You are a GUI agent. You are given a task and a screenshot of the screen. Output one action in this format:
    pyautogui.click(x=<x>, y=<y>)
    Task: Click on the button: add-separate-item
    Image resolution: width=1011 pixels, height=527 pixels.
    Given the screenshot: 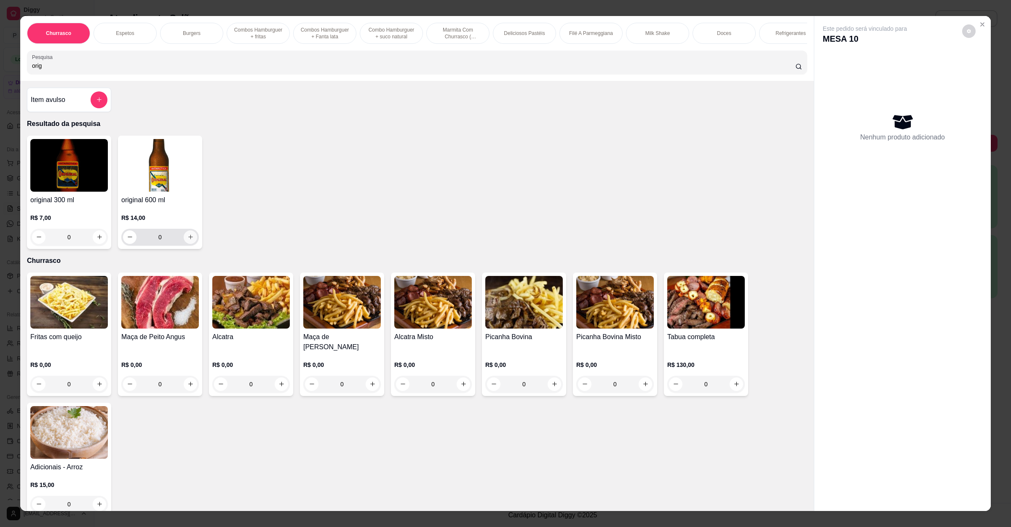 What is the action you would take?
    pyautogui.click(x=99, y=100)
    